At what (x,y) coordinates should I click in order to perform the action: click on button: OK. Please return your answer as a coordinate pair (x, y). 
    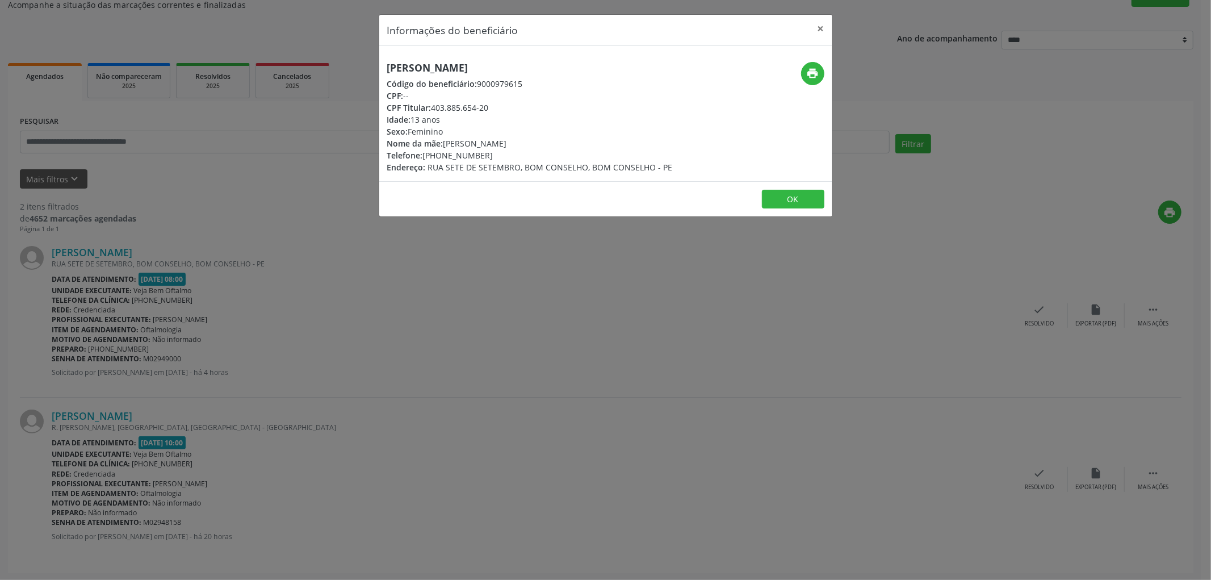
    Looking at the image, I should click on (793, 199).